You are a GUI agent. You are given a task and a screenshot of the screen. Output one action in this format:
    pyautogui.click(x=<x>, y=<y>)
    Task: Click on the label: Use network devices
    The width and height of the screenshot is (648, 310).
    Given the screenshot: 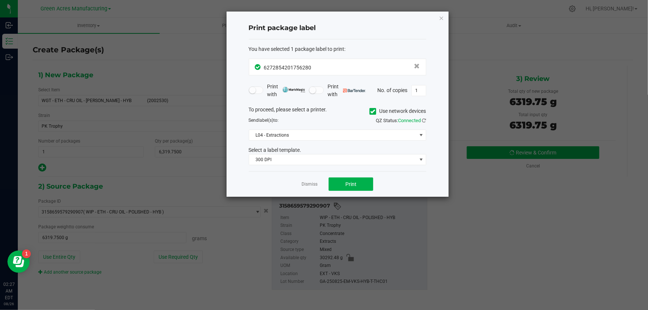 What is the action you would take?
    pyautogui.click(x=398, y=111)
    